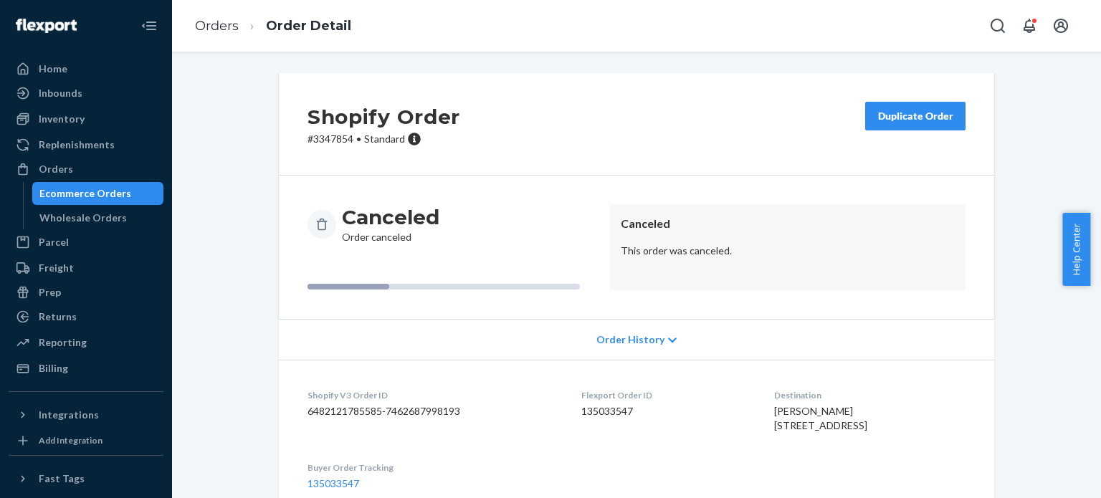  I want to click on button: Open Search Box, so click(997, 26).